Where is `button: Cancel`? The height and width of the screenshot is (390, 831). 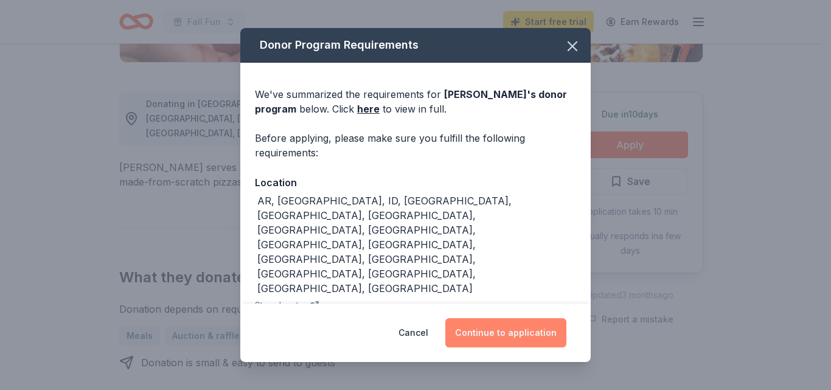
button: Cancel is located at coordinates (413, 333).